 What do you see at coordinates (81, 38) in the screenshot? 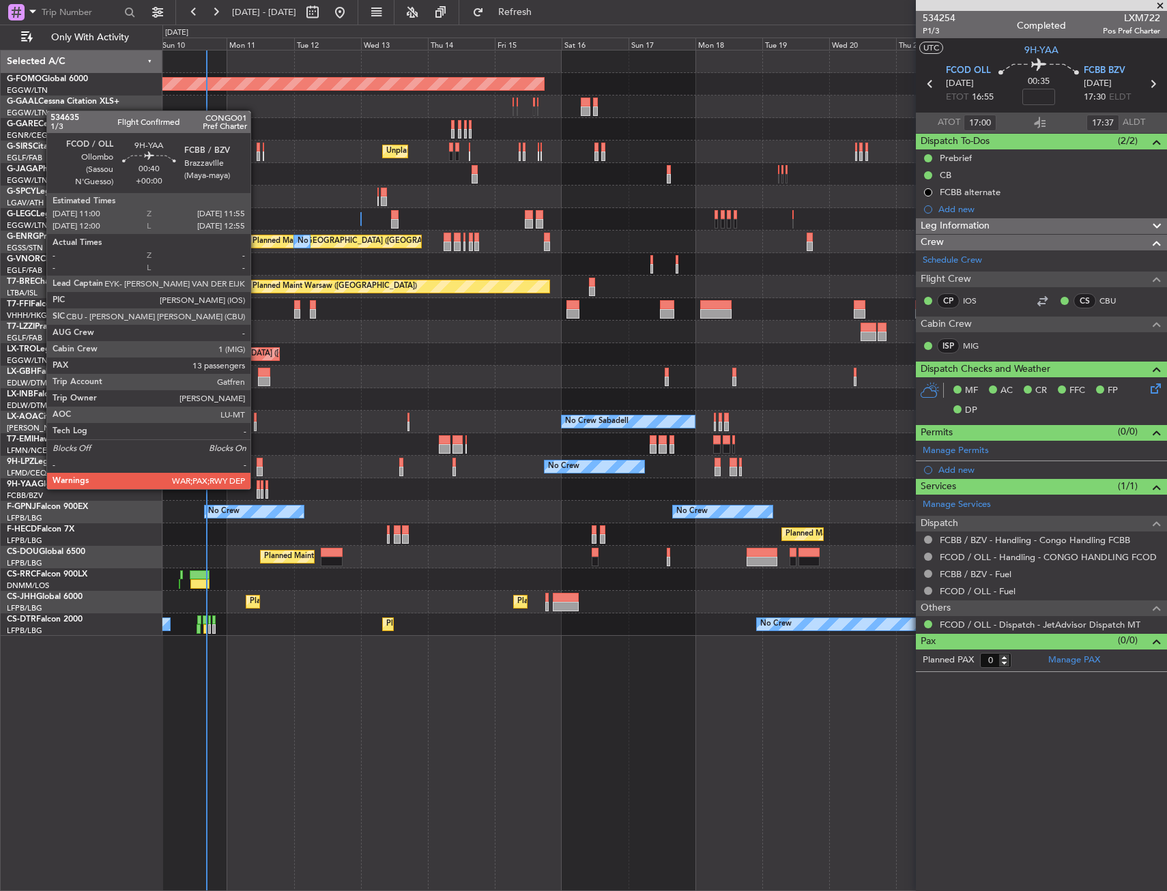
I see `button: Only With Activity` at bounding box center [81, 38].